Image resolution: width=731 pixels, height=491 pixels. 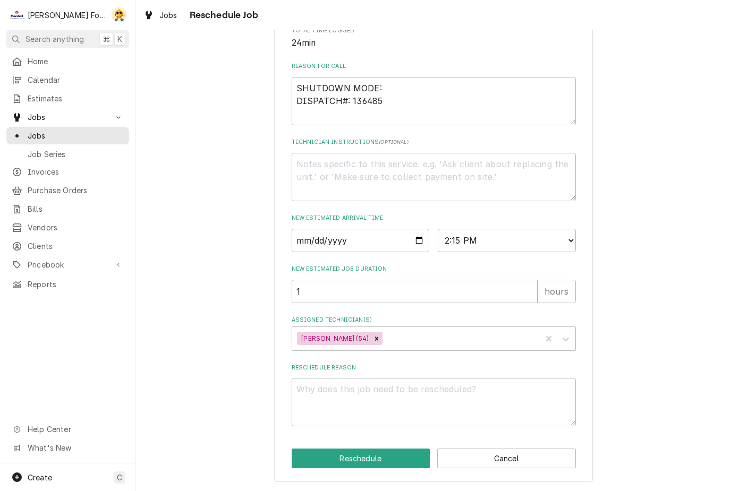 What do you see at coordinates (119, 477) in the screenshot?
I see `span: C` at bounding box center [119, 477].